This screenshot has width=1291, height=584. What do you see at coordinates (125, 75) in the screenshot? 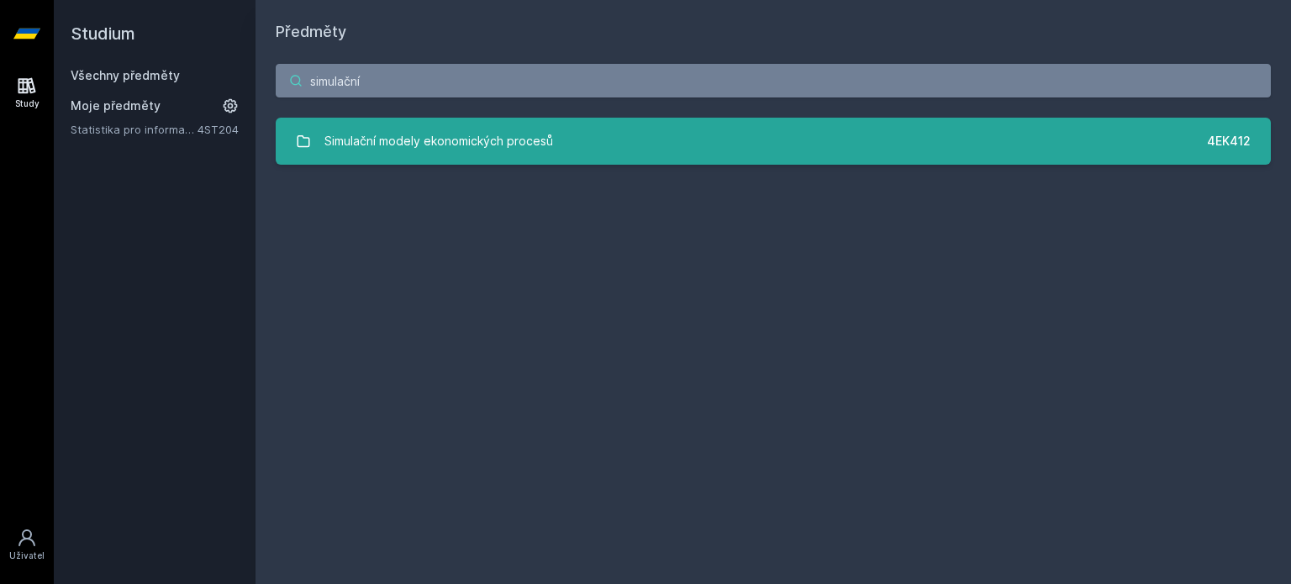
I see `a: Všechny předměty` at bounding box center [125, 75].